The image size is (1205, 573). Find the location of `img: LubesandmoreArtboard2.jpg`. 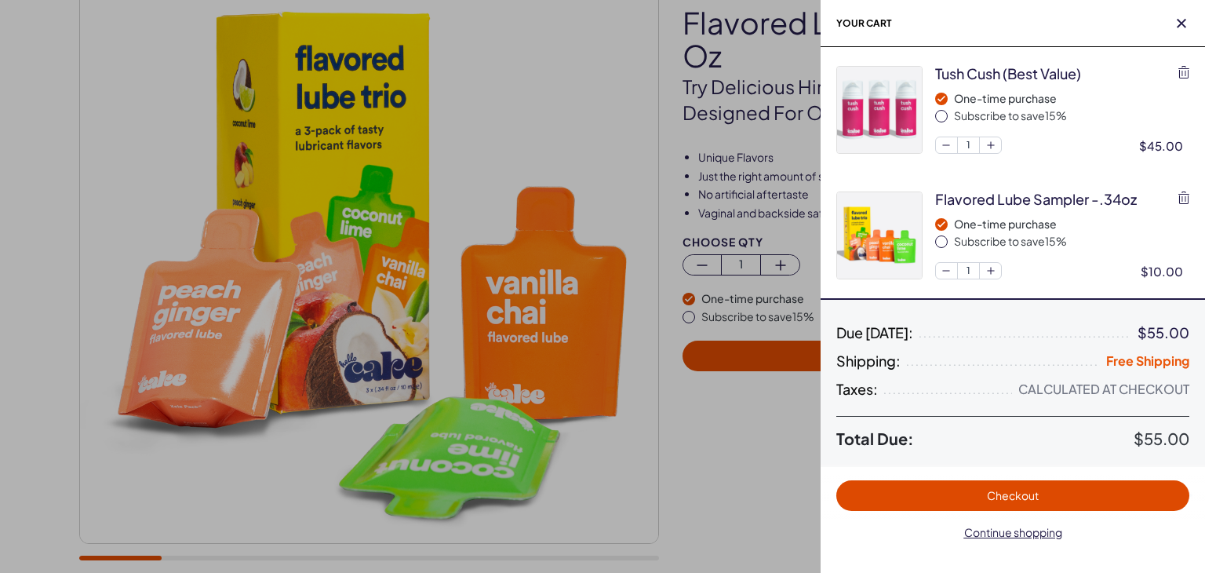

img: LubesandmoreArtboard2.jpg is located at coordinates (880, 235).